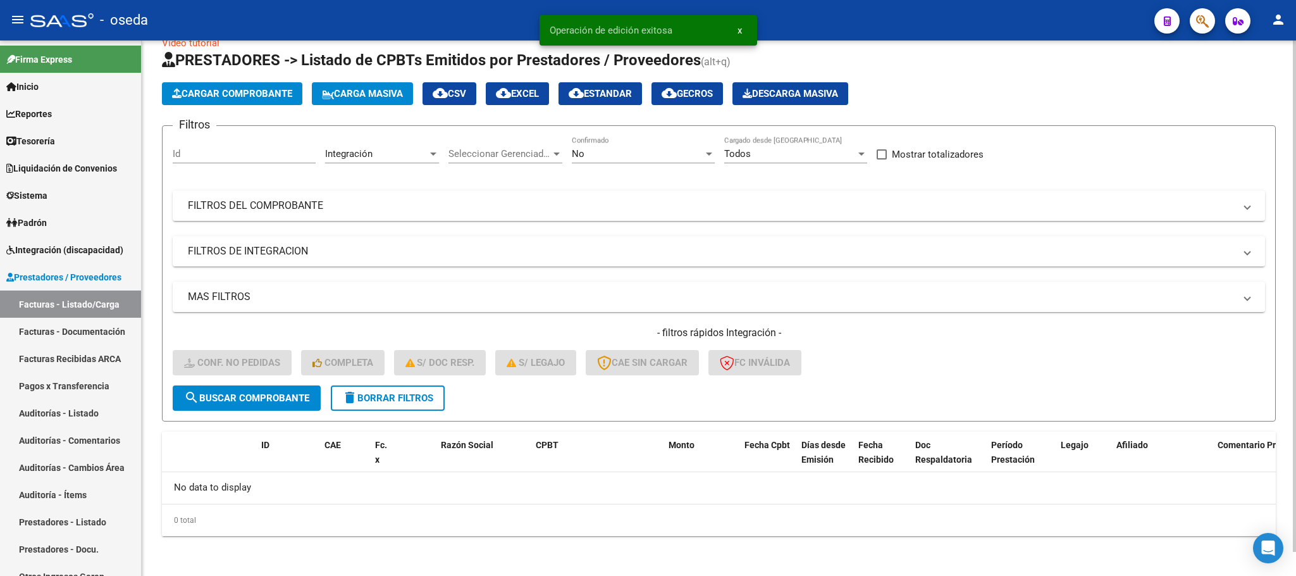 Image resolution: width=1296 pixels, height=576 pixels. Describe the element at coordinates (449, 94) in the screenshot. I see `button: CSV` at that location.